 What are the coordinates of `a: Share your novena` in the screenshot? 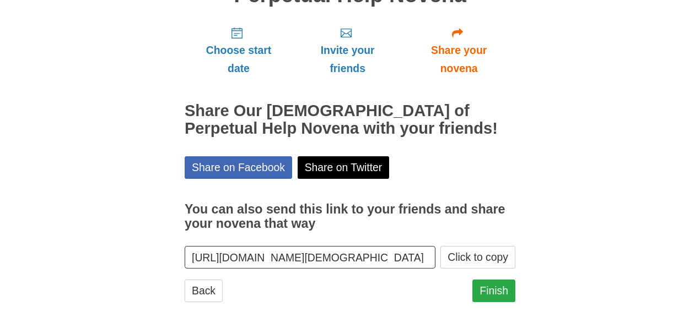 It's located at (458, 50).